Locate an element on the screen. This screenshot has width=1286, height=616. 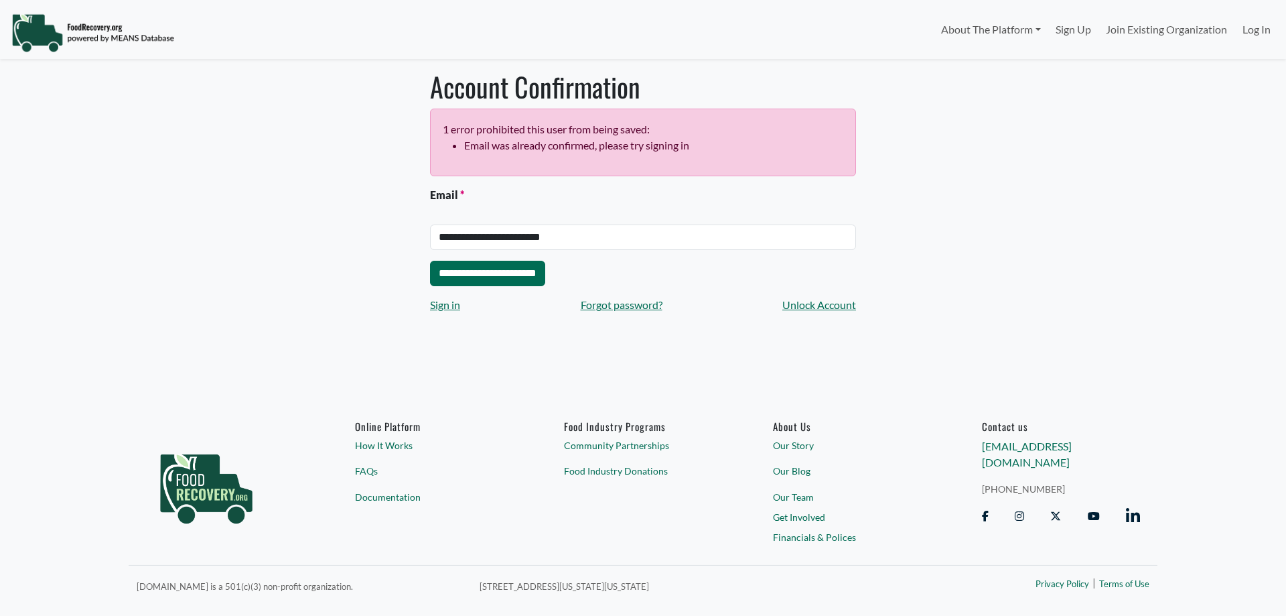
a: Food Industry Donations is located at coordinates (643, 470).